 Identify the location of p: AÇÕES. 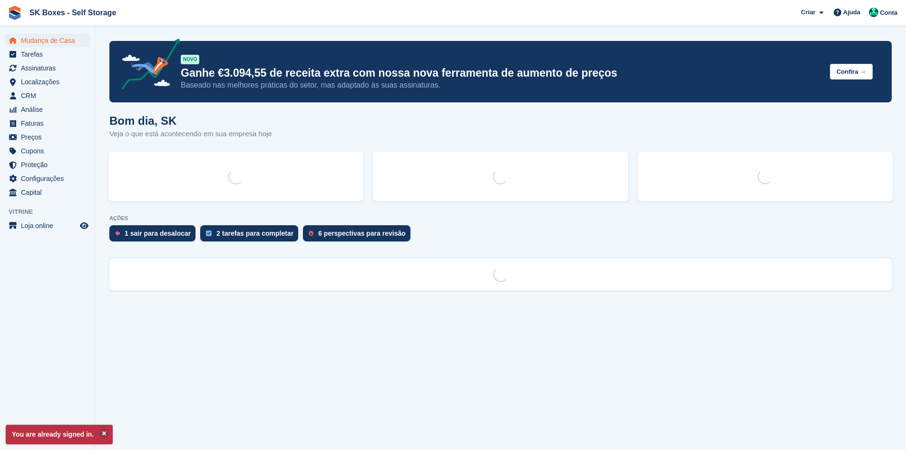
(501, 218).